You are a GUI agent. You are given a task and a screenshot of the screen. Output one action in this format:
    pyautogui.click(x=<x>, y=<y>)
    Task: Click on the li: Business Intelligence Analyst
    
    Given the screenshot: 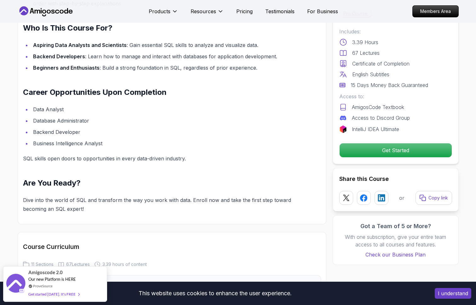 What is the action you would take?
    pyautogui.click(x=161, y=143)
    